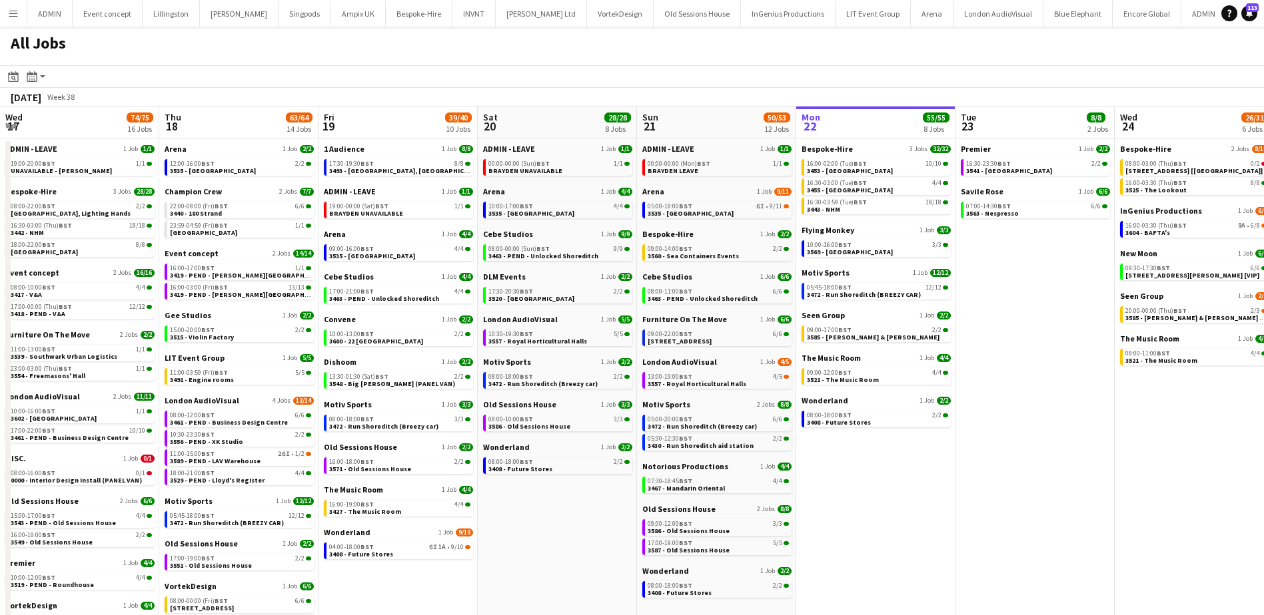 This screenshot has width=1264, height=615. What do you see at coordinates (717, 165) in the screenshot?
I see `div: ADMIN - LEAVE1 Job1/100:00-00:00 (Mon)BST1/1BRAYDEN LEAVE` at bounding box center [717, 165].